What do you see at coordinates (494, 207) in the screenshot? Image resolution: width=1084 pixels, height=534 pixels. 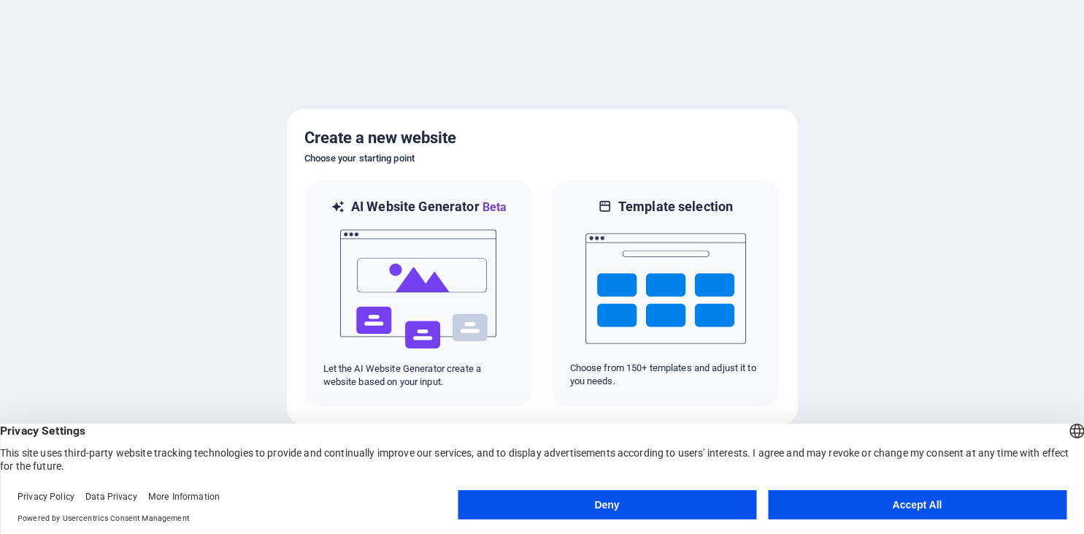 I see `span: Beta` at bounding box center [494, 207].